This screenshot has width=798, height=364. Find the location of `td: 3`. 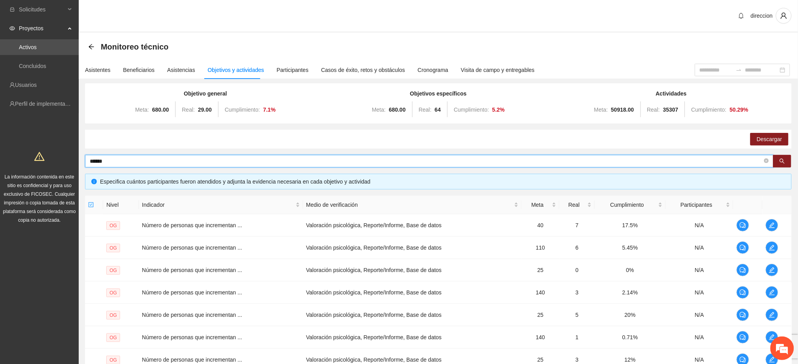

td: 3 is located at coordinates (577, 293).